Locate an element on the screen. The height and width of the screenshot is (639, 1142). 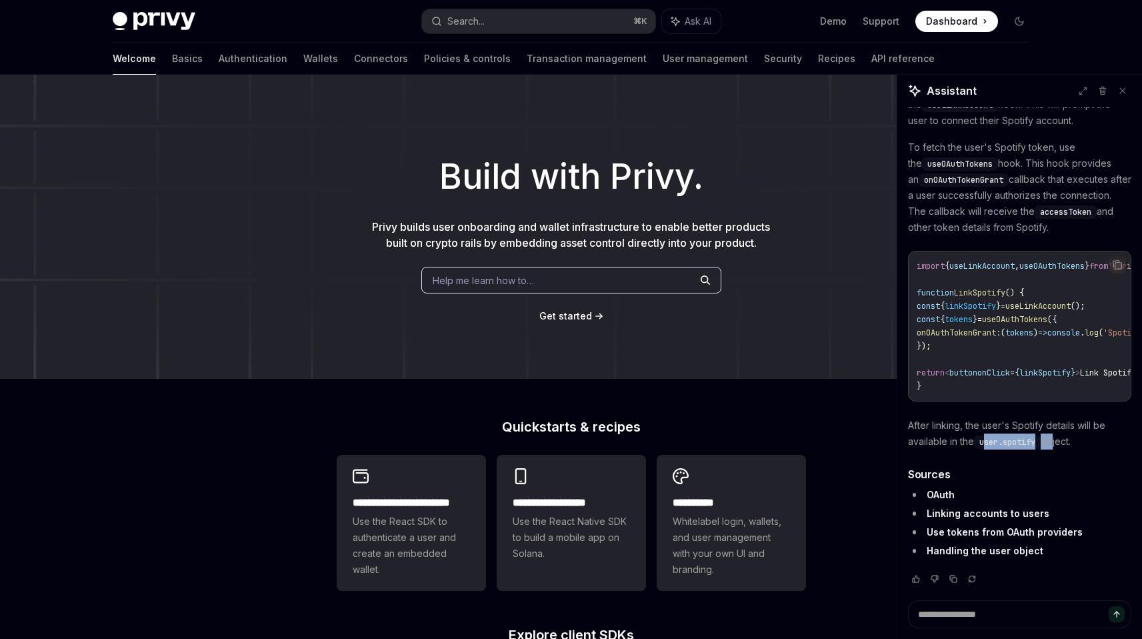
a: Transaction management is located at coordinates (587, 59).